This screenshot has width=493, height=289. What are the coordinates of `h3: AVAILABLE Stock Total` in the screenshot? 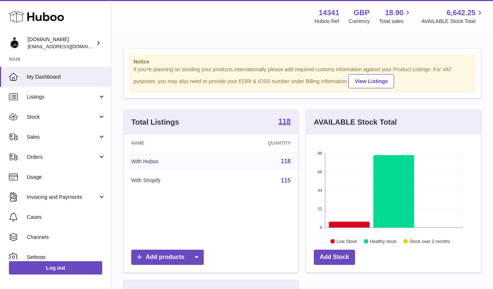 It's located at (355, 122).